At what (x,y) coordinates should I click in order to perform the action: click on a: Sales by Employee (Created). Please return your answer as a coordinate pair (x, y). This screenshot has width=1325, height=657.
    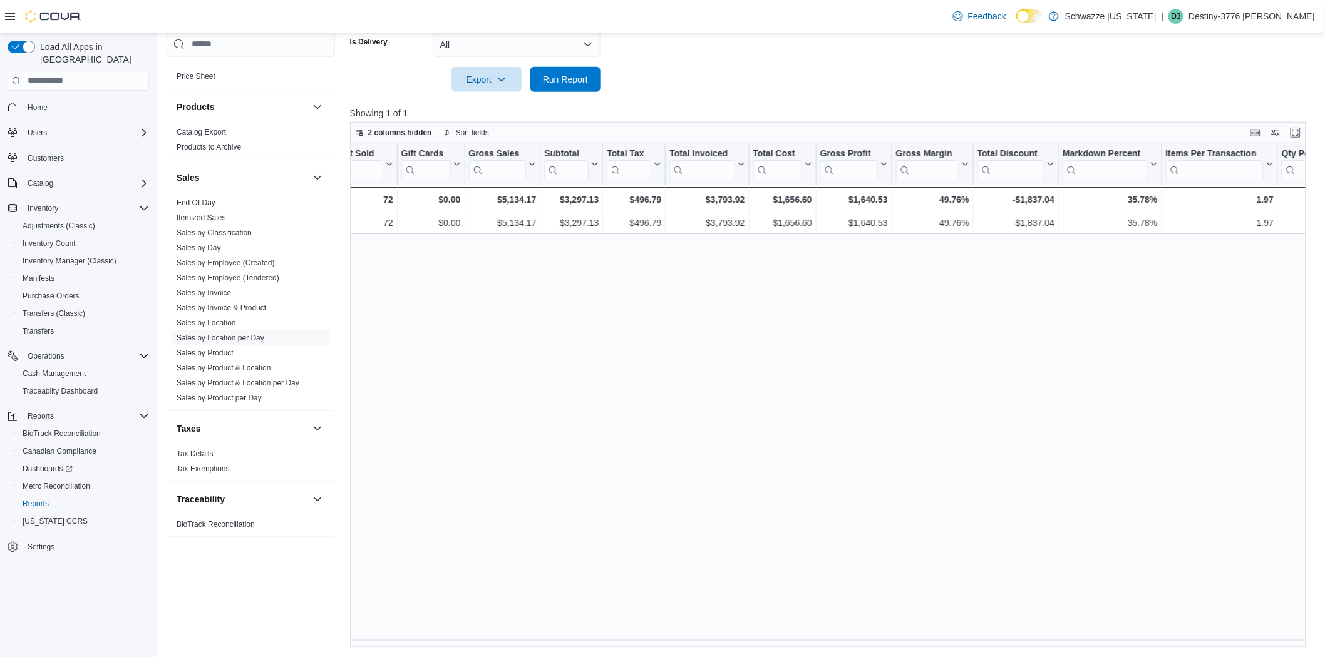
    Looking at the image, I should click on (225, 262).